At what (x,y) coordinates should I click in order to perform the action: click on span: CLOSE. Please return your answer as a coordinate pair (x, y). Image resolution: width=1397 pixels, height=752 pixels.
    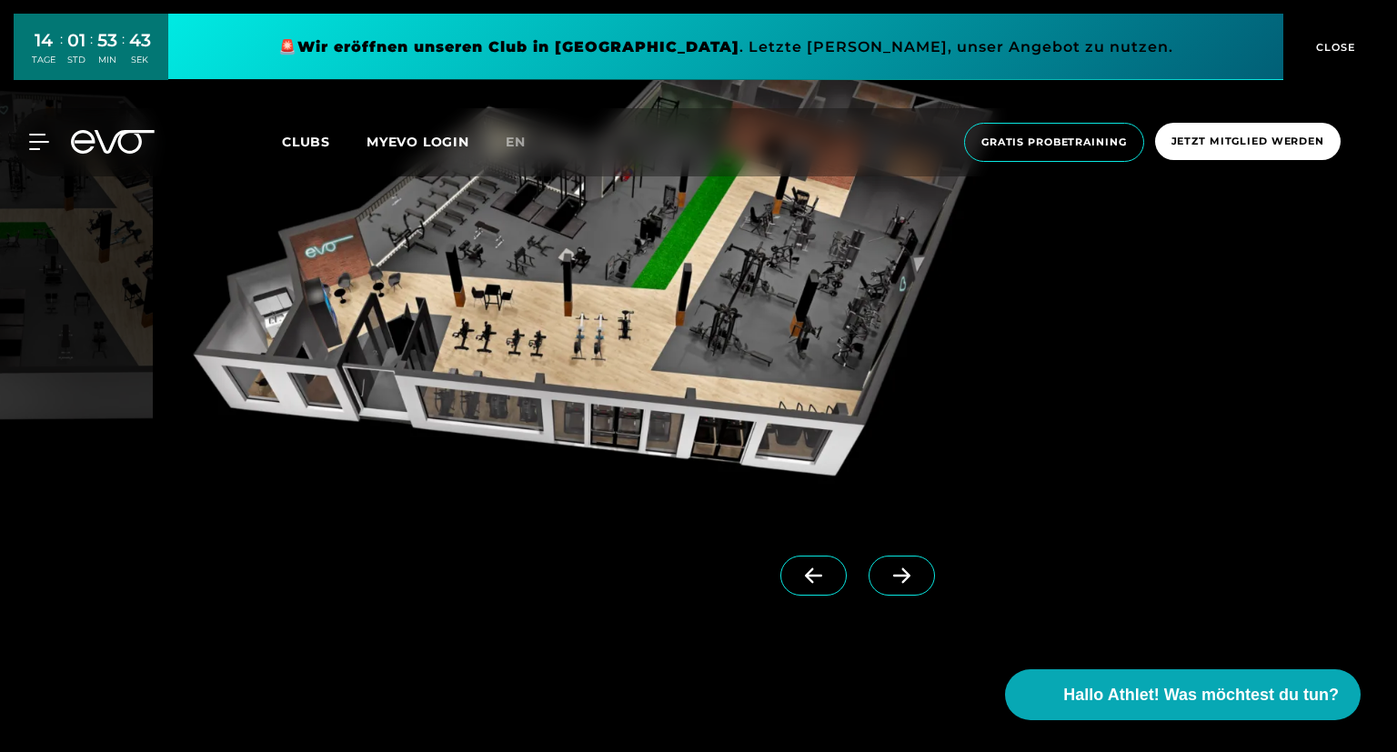
    Looking at the image, I should click on (1333, 47).